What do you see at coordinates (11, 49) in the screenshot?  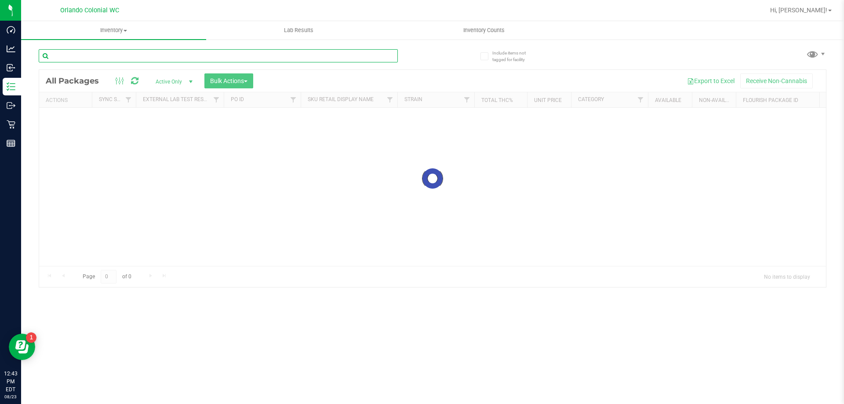 I see `inline-svg: Analytics` at bounding box center [11, 49].